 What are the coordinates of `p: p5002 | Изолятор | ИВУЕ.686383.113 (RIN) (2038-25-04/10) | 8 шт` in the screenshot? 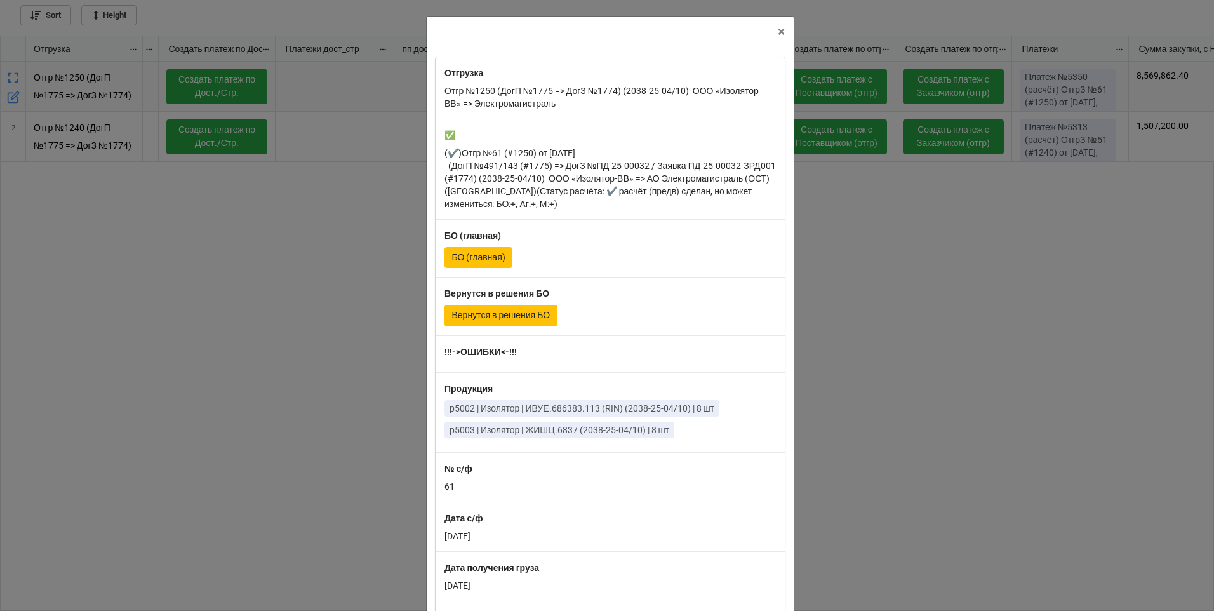 It's located at (582, 408).